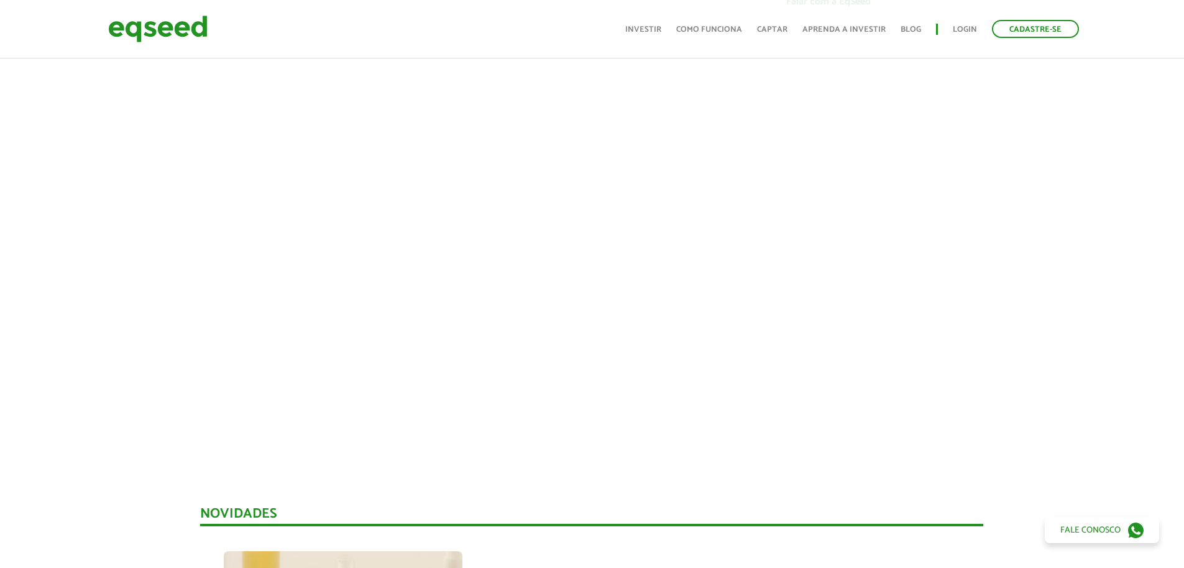 The height and width of the screenshot is (568, 1184). What do you see at coordinates (965, 29) in the screenshot?
I see `a: Login` at bounding box center [965, 29].